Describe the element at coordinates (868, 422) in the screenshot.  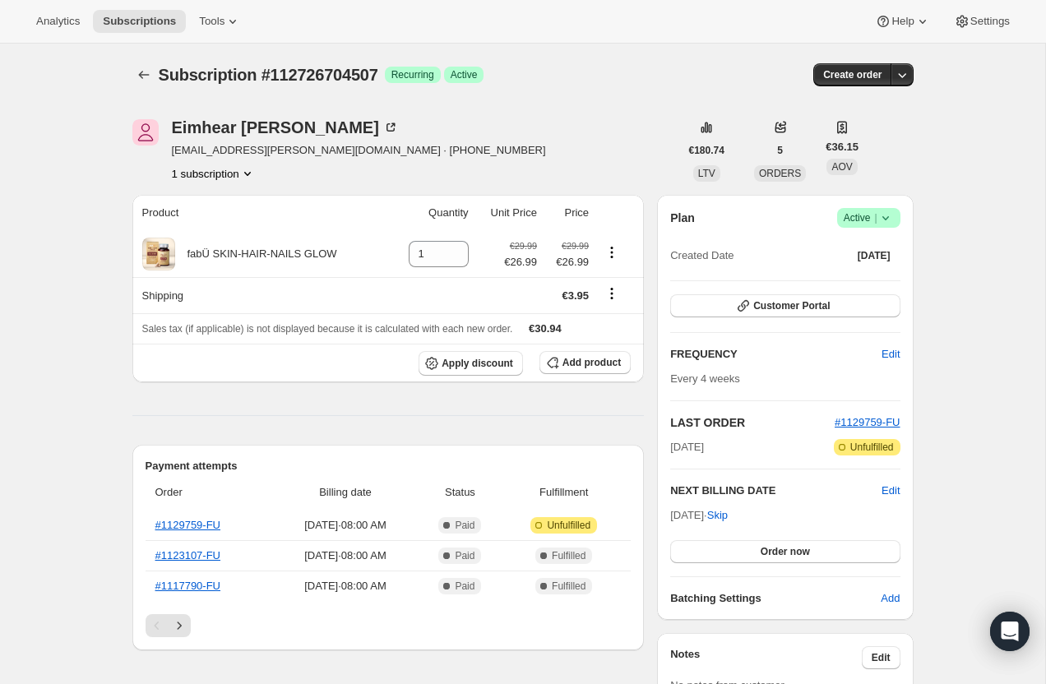
I see `span: #1129759-FU` at that location.